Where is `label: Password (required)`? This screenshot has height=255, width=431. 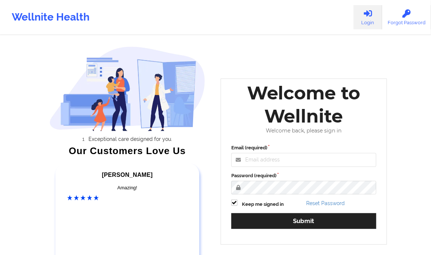 label: Password (required) is located at coordinates (304, 176).